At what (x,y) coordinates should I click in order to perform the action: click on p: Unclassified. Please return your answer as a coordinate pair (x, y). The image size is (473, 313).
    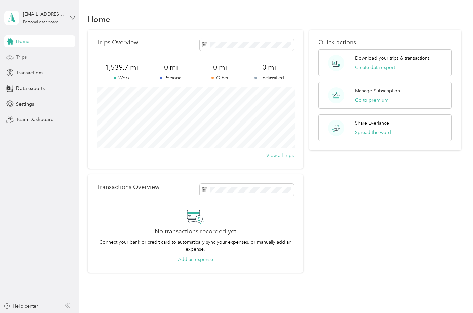
    Looking at the image, I should click on (269, 78).